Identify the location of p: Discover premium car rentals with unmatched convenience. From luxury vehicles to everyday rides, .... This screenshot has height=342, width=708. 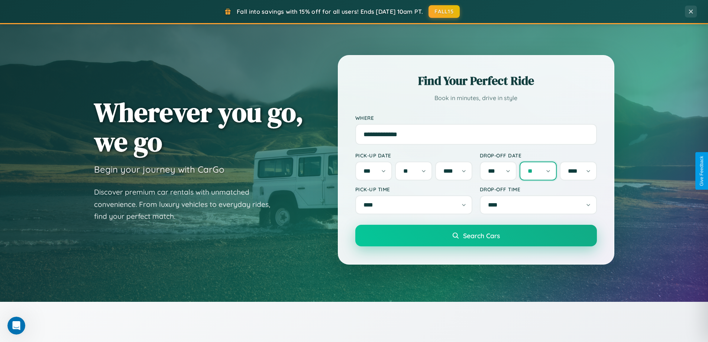
(187, 204).